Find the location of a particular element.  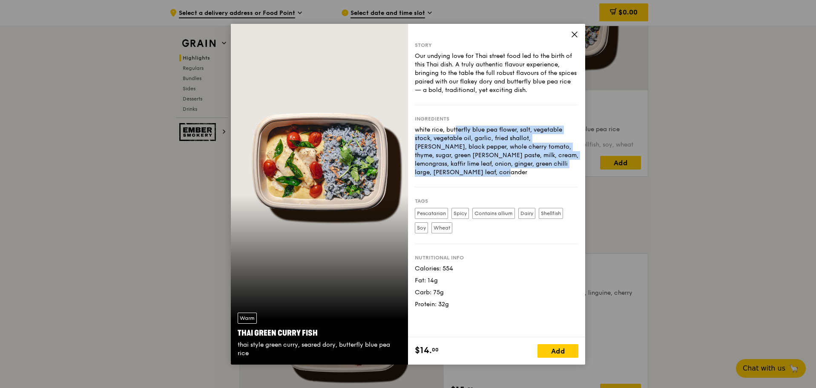

label: Dairy is located at coordinates (527, 213).